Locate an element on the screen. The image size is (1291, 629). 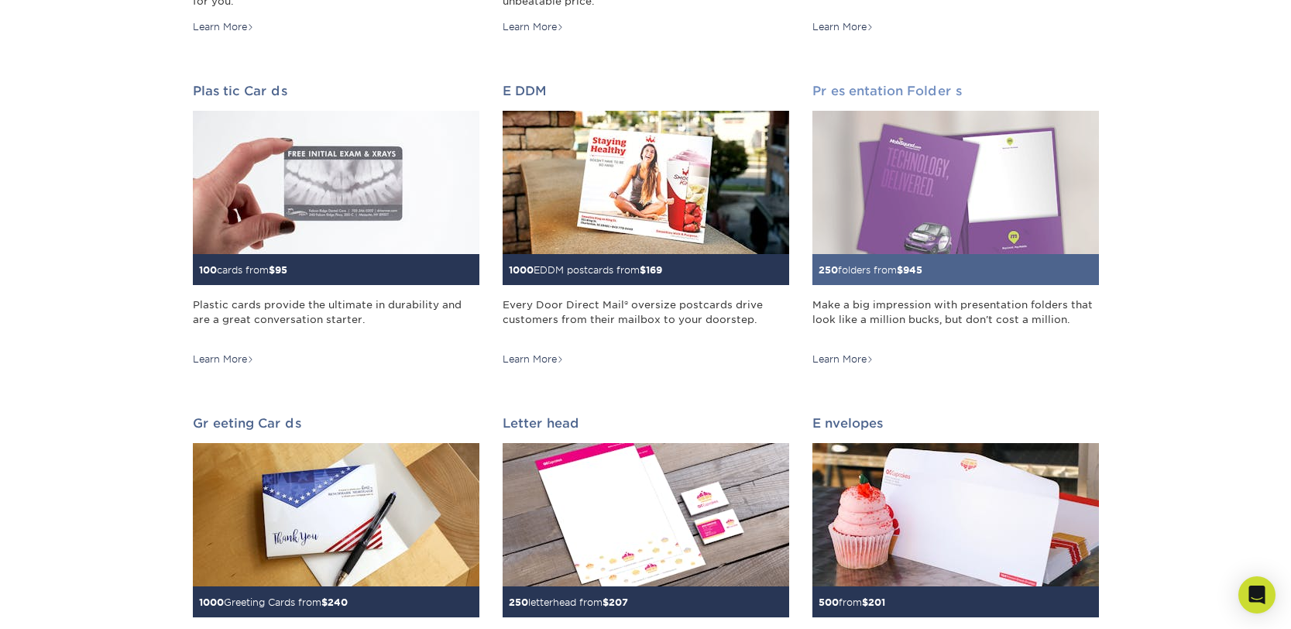
h2: Presentation Folders is located at coordinates (956, 91).